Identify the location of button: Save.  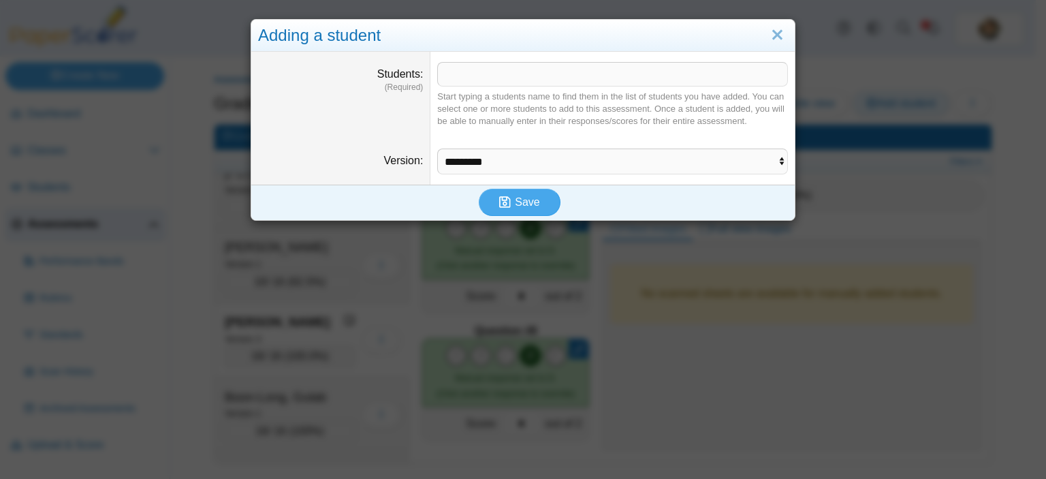
(520, 202).